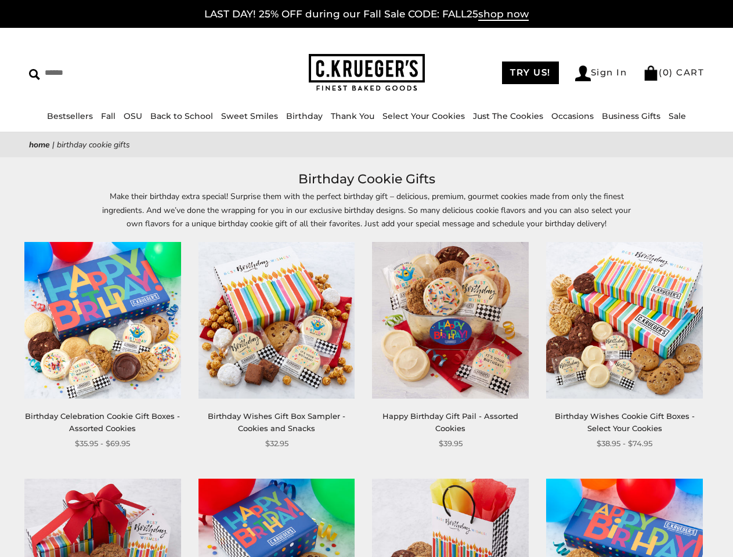  What do you see at coordinates (625, 320) in the screenshot?
I see `img: Birthday Wishes Cookie Gift Boxes - Select Your Cookies` at bounding box center [625, 320].